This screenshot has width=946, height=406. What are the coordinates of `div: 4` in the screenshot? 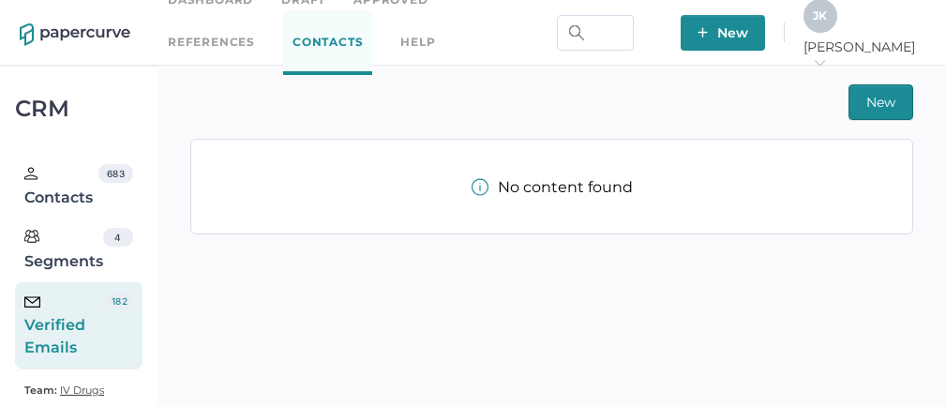 It's located at (118, 237).